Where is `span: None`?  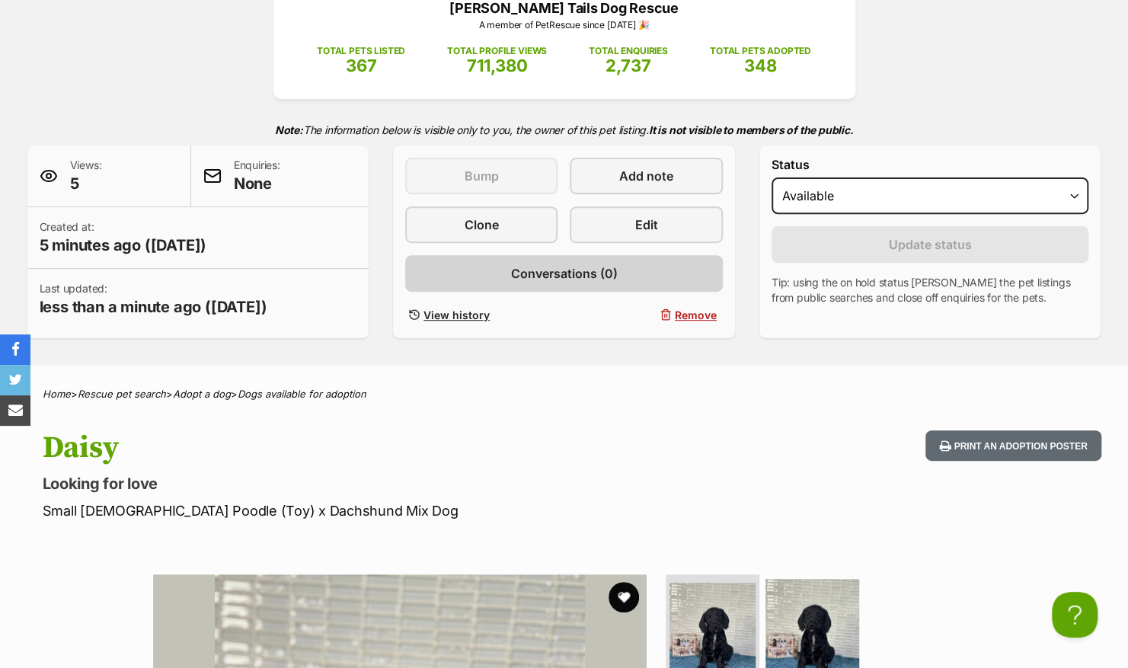
span: None is located at coordinates (257, 184).